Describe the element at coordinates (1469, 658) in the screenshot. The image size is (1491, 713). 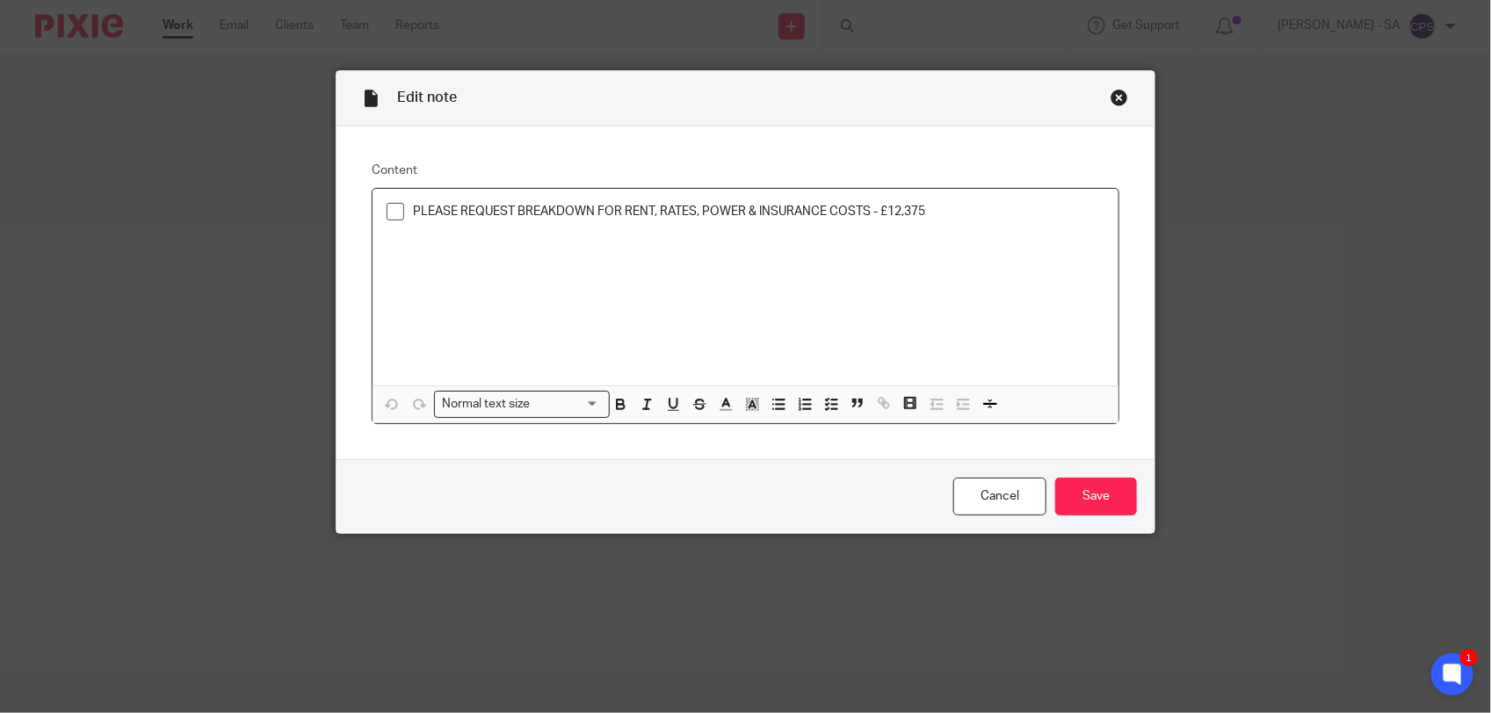
I see `div: 1` at that location.